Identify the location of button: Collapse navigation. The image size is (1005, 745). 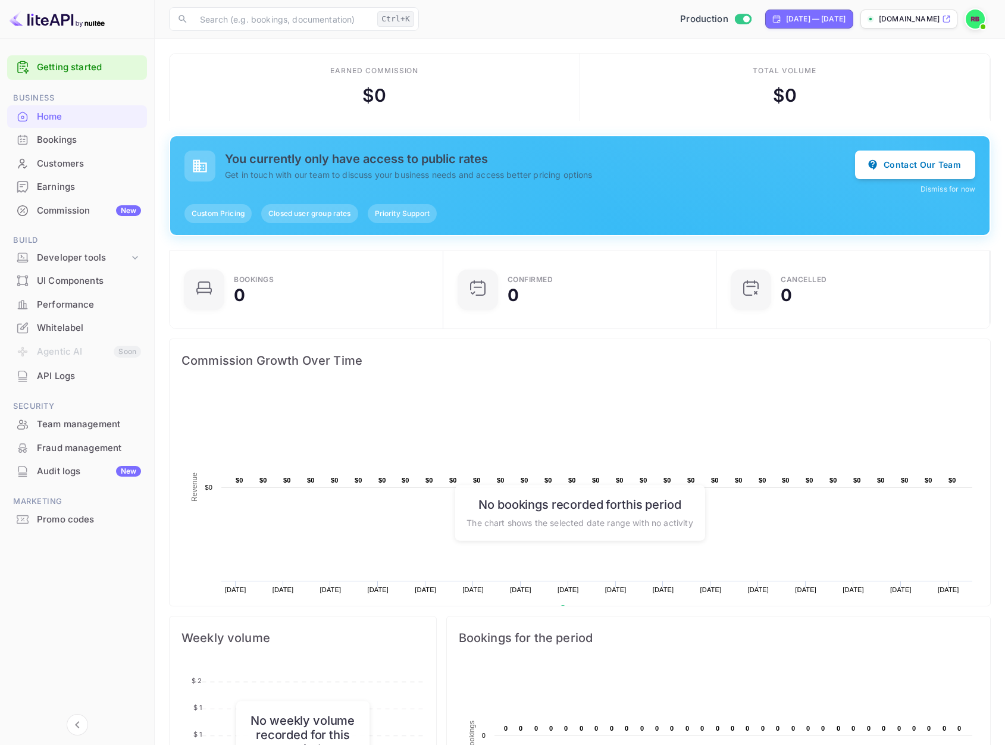
(77, 725).